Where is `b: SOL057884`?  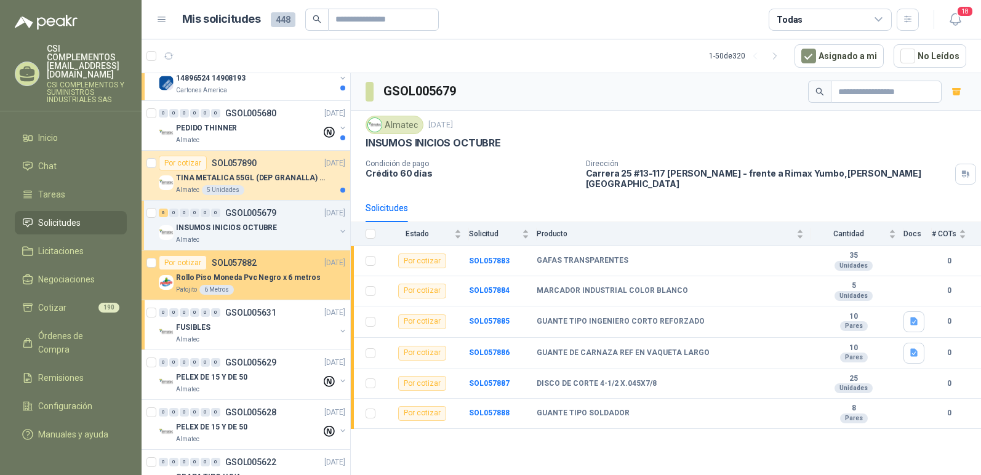 b: SOL057884 is located at coordinates (489, 290).